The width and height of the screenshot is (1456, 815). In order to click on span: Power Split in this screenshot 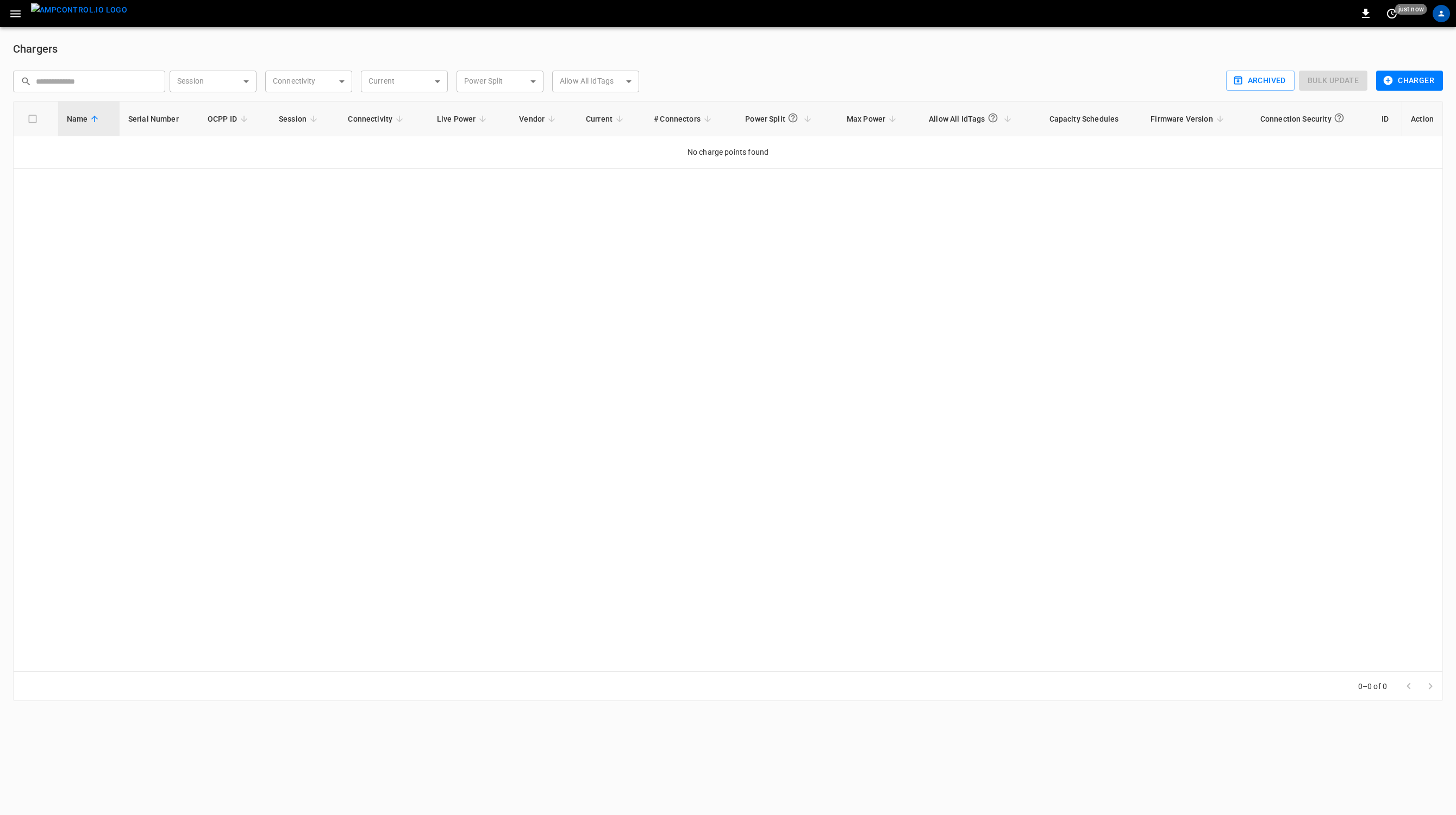, I will do `click(780, 119)`.